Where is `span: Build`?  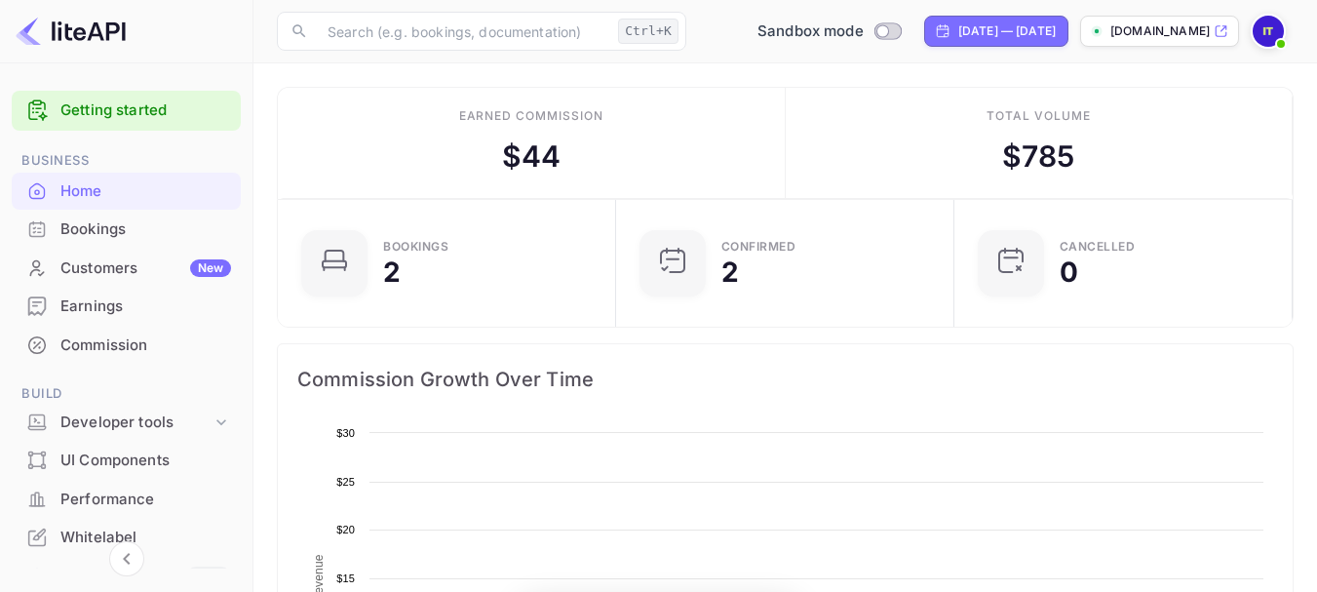 span: Build is located at coordinates (126, 394).